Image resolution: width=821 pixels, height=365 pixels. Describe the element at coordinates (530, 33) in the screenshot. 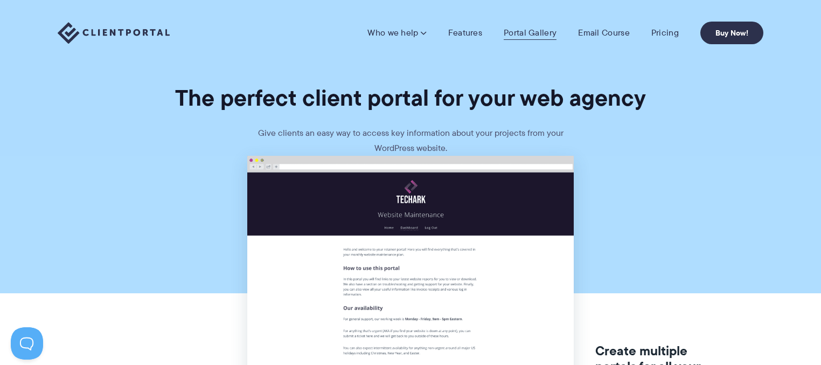

I see `a: Portal Gallery` at that location.